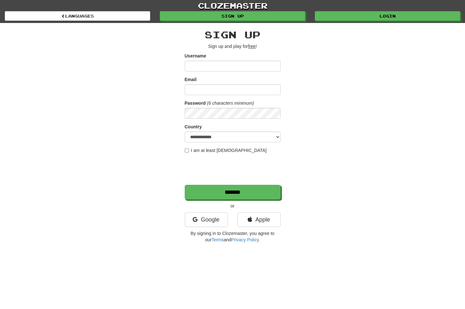 The height and width of the screenshot is (309, 465). I want to click on h2: Sign up, so click(233, 35).